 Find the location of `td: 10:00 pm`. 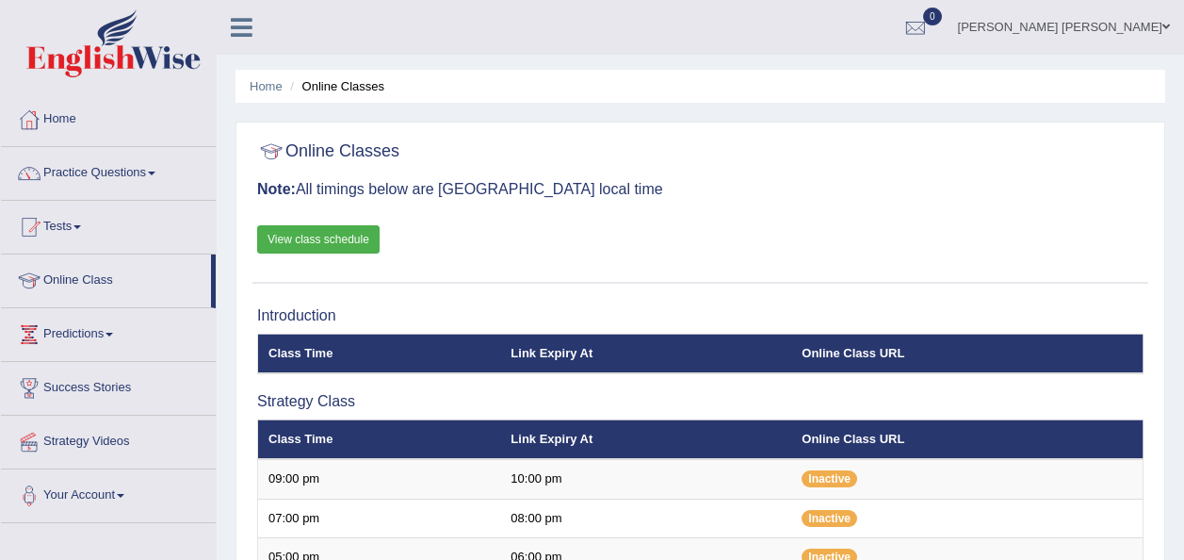

td: 10:00 pm is located at coordinates (645, 479).